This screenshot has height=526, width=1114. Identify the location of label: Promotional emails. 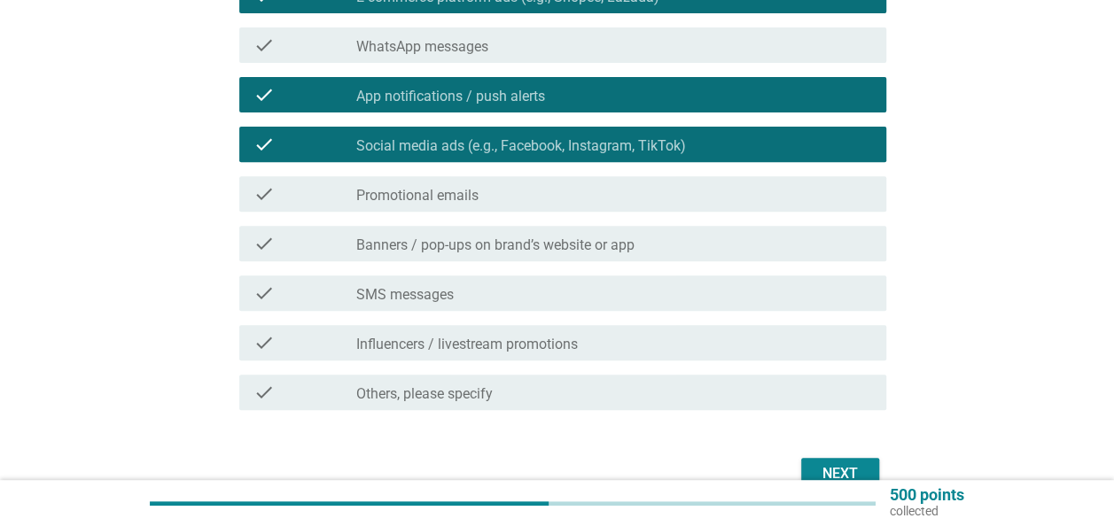
(417, 196).